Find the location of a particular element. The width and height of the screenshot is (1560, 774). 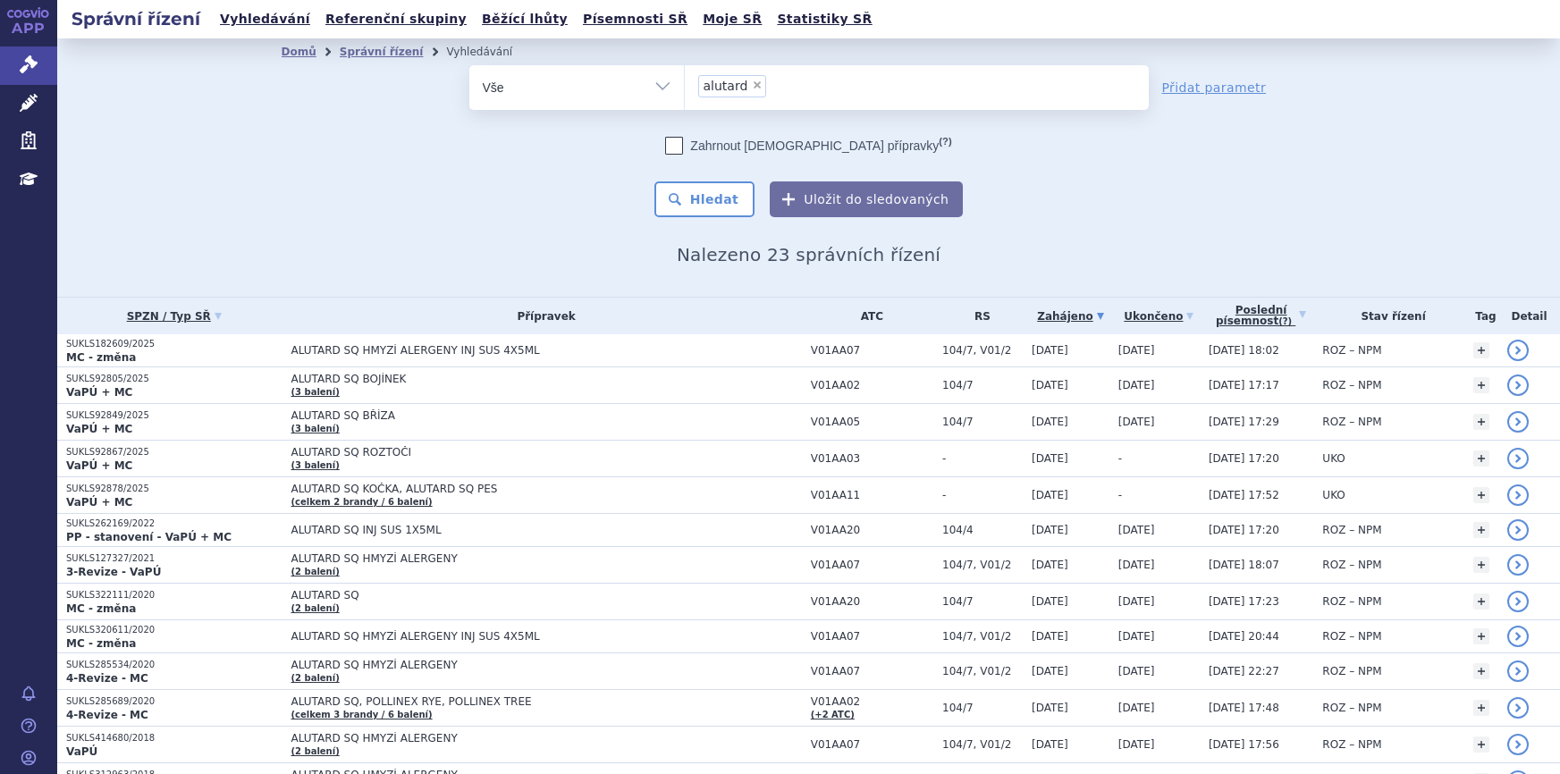

p: SUKLS262169/2022 is located at coordinates (173, 524).